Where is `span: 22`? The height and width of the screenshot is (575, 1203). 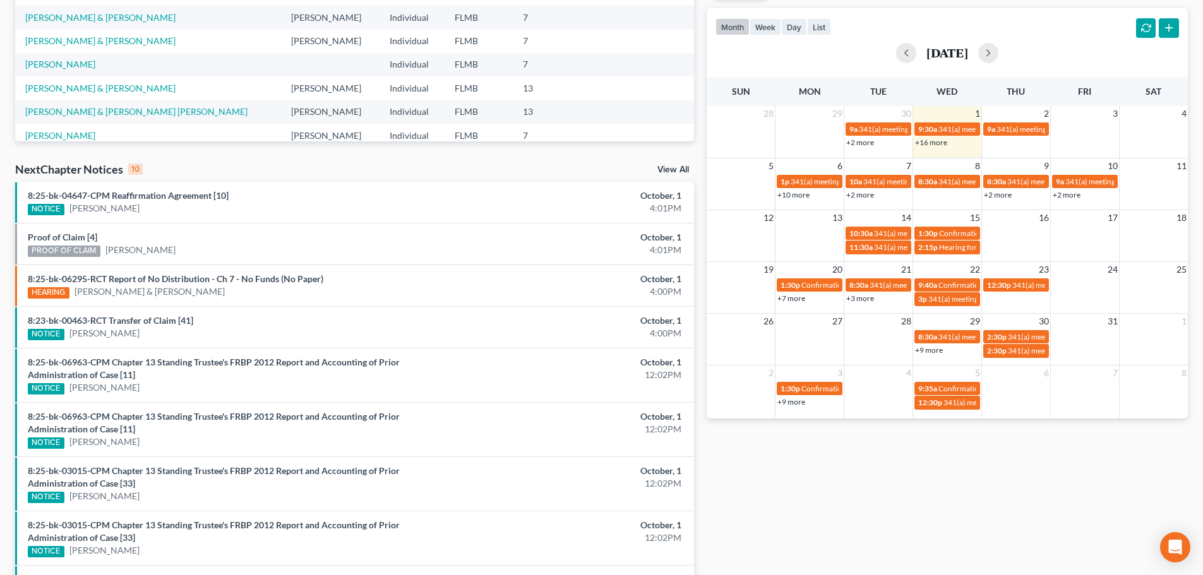
span: 22 is located at coordinates (975, 270).